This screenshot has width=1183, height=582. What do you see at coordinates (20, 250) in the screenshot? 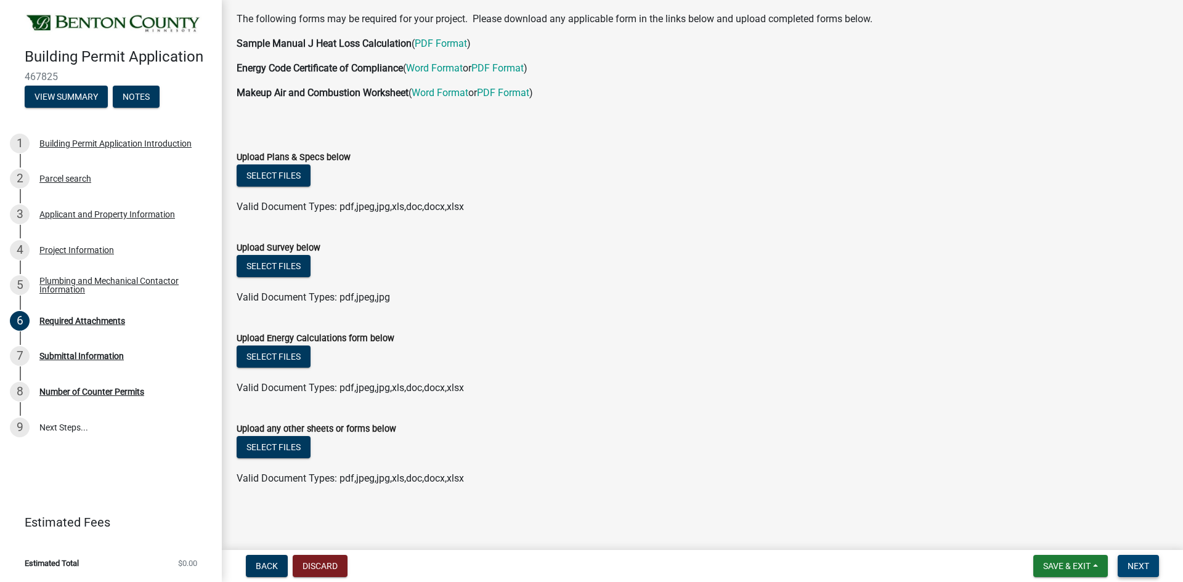
I see `div: 4` at bounding box center [20, 250].